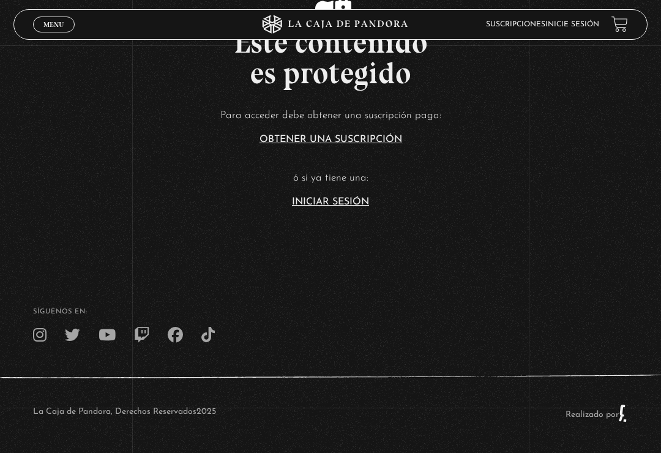  What do you see at coordinates (53, 24) in the screenshot?
I see `span: Menu` at bounding box center [53, 24].